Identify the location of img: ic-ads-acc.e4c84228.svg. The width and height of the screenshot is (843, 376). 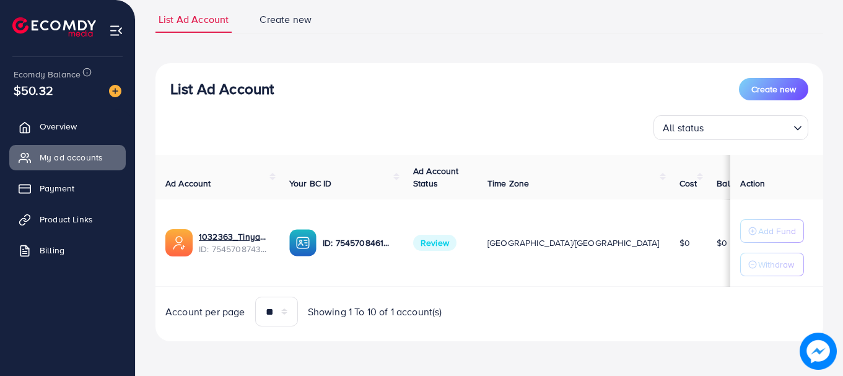
(179, 243).